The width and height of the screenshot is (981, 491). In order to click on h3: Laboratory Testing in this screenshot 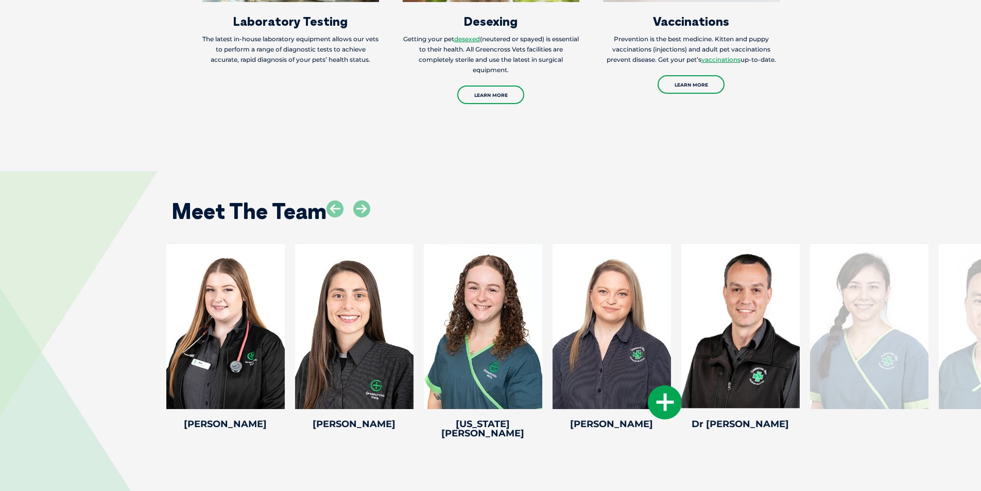, I will do `click(290, 21)`.